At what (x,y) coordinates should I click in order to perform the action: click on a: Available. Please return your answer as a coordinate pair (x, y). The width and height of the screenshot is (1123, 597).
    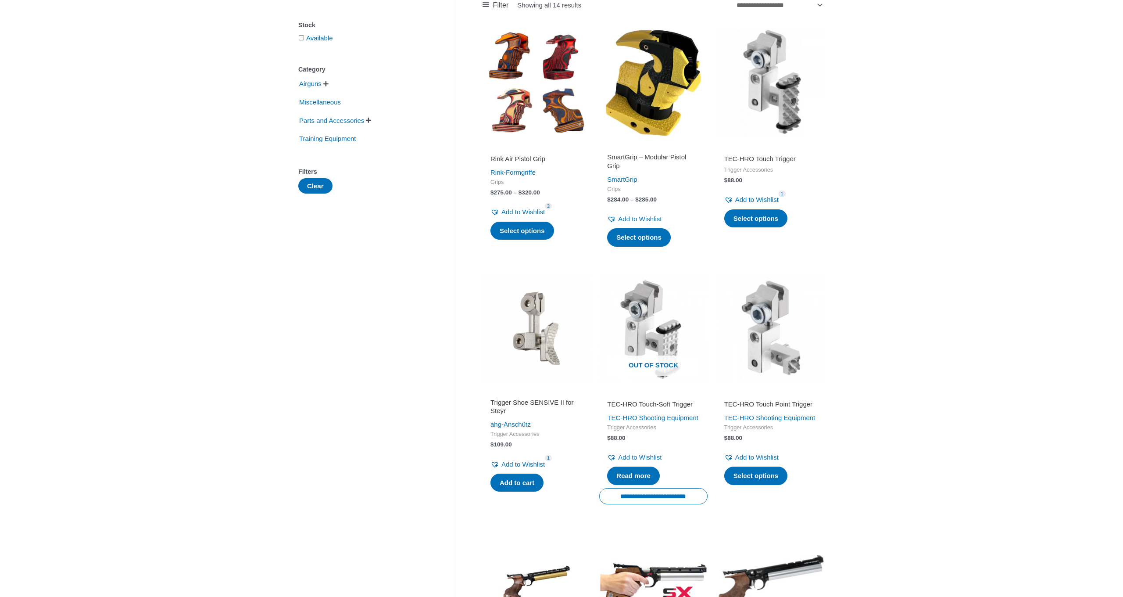
    Looking at the image, I should click on (319, 38).